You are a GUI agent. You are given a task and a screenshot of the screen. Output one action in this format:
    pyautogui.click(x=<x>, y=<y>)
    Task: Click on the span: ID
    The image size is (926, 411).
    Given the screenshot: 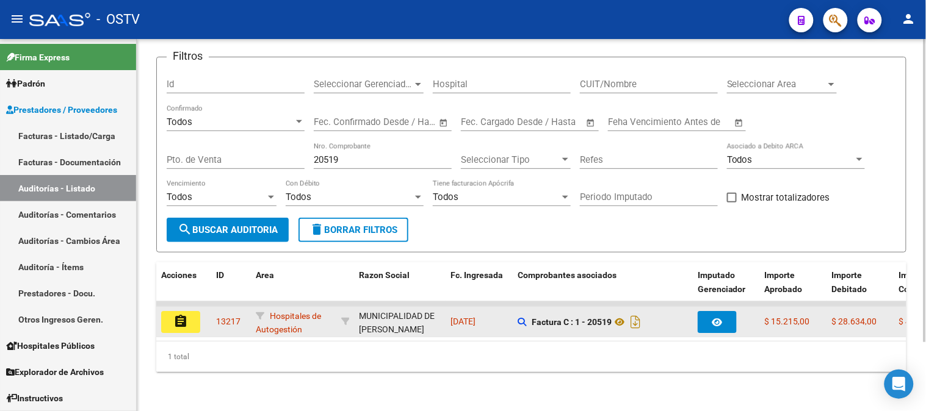 What is the action you would take?
    pyautogui.click(x=220, y=275)
    